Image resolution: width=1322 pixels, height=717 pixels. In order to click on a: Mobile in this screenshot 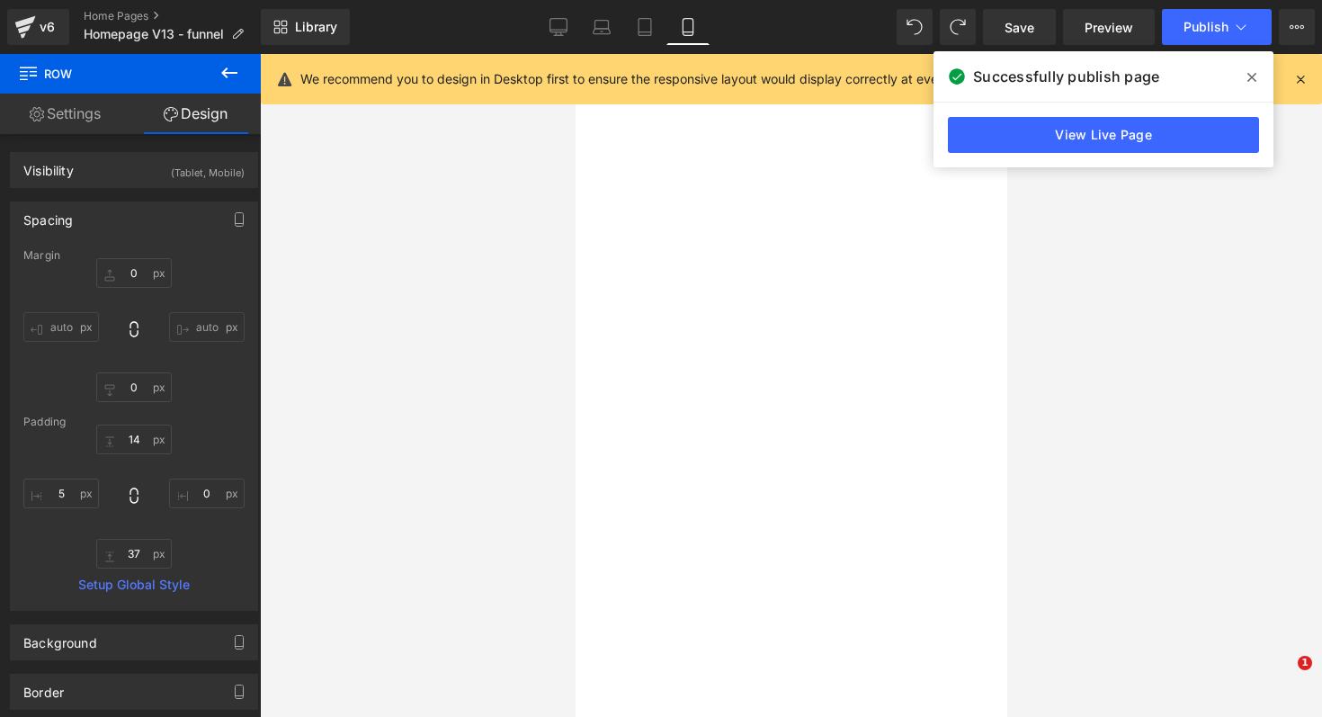, I will do `click(688, 27)`.